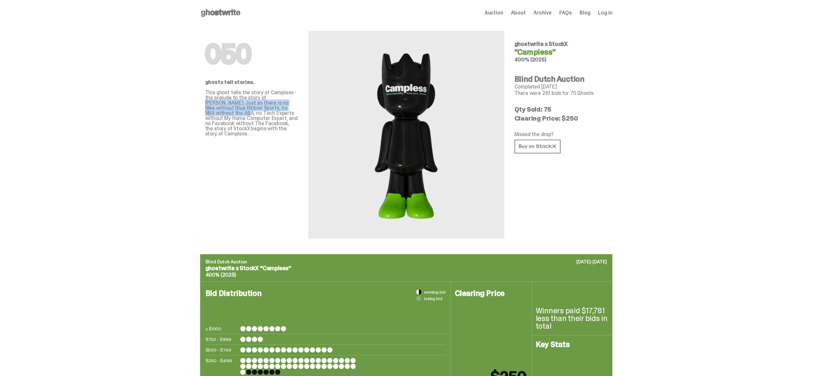 Image resolution: width=817 pixels, height=376 pixels. I want to click on a: Archive, so click(542, 13).